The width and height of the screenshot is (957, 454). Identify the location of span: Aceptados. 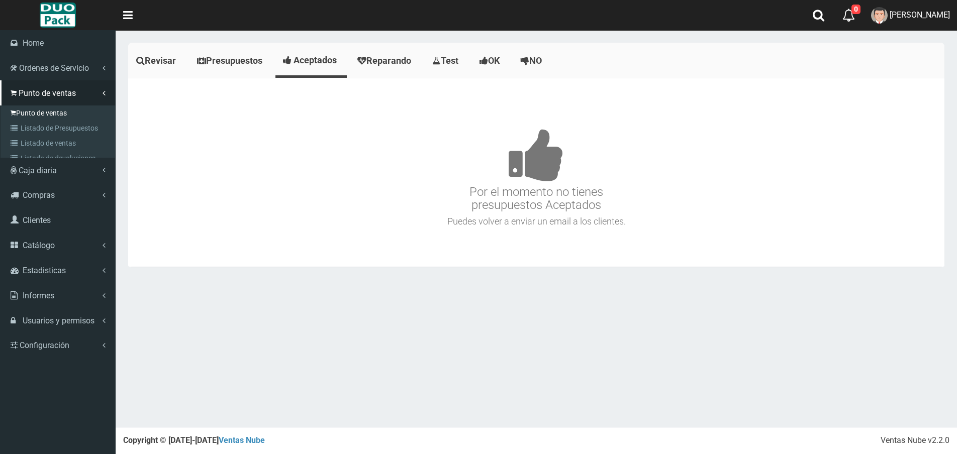
(315, 60).